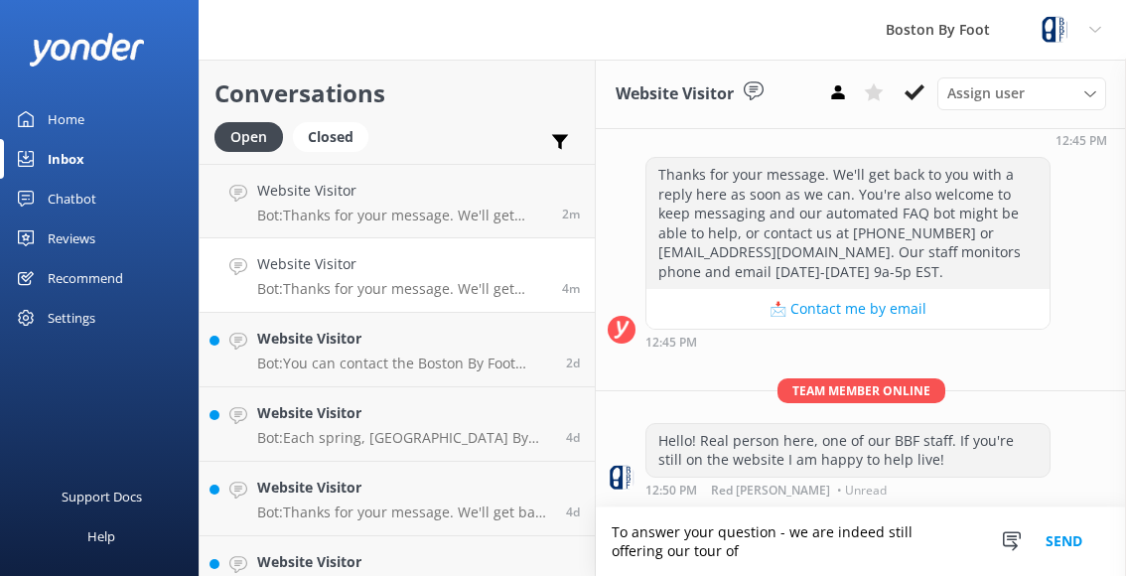 This screenshot has height=576, width=1126. What do you see at coordinates (848, 309) in the screenshot?
I see `button: 📩 Contact me by email` at bounding box center [848, 309].